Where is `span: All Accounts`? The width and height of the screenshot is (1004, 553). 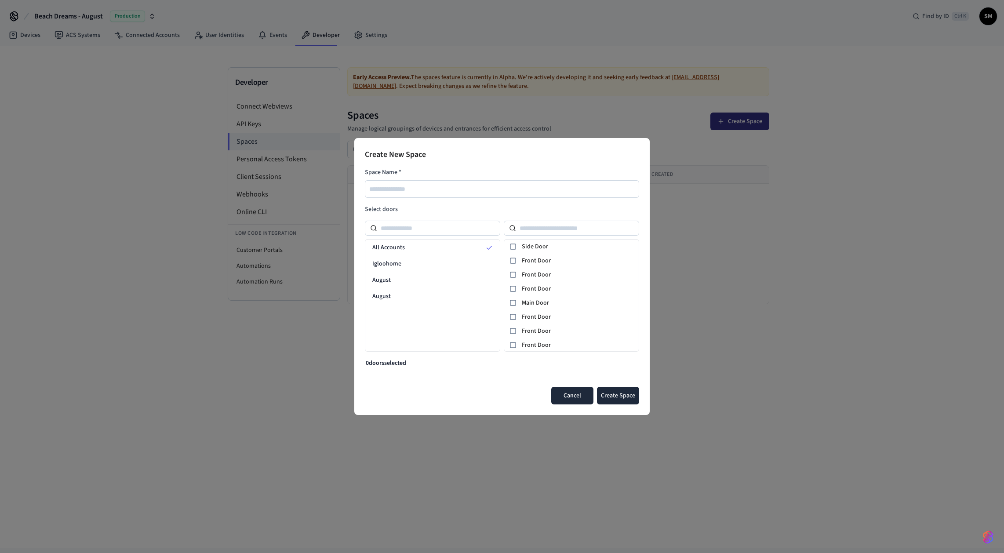 span: All Accounts is located at coordinates (388, 247).